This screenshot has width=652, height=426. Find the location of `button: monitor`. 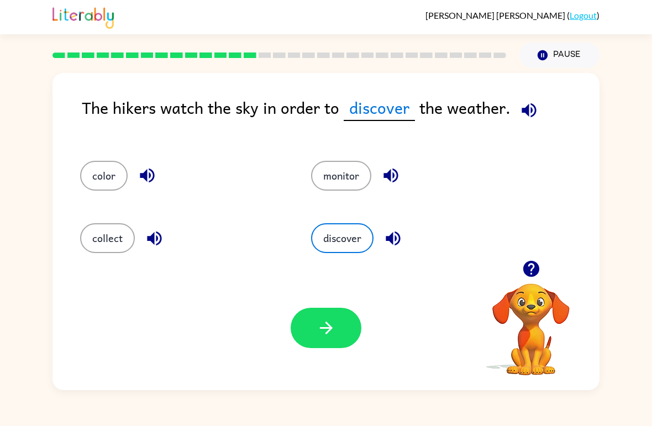

button: monitor is located at coordinates (341, 176).